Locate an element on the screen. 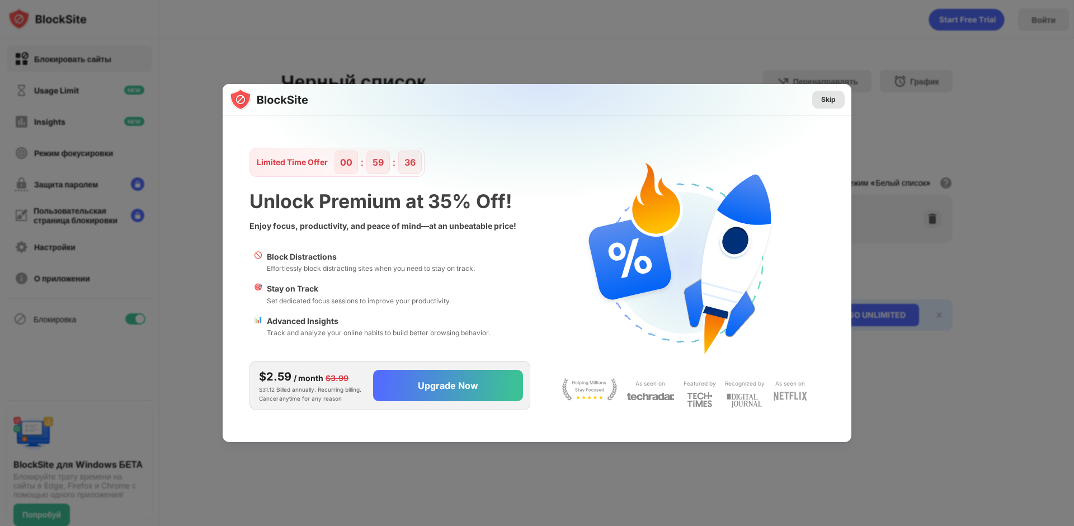 This screenshot has height=526, width=1074. div: $31.12 Billed annually. Recurring billing. Cancel anytime for any reason is located at coordinates (312, 385).